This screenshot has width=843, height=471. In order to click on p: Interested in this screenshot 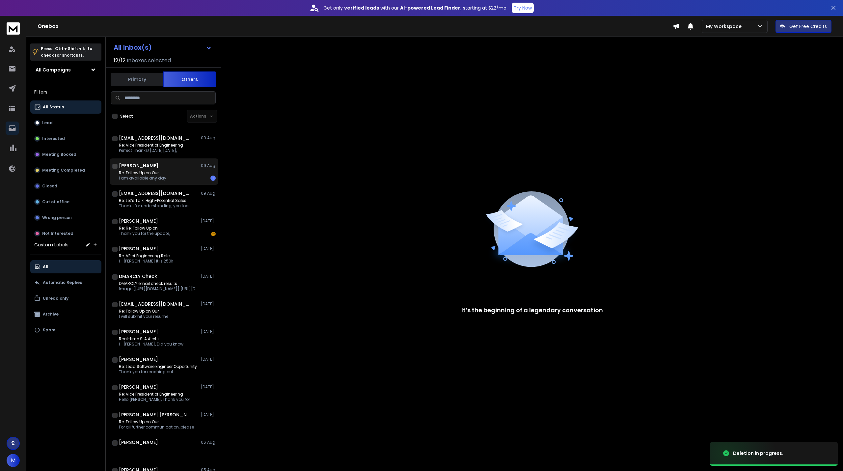, I will do `click(53, 139)`.